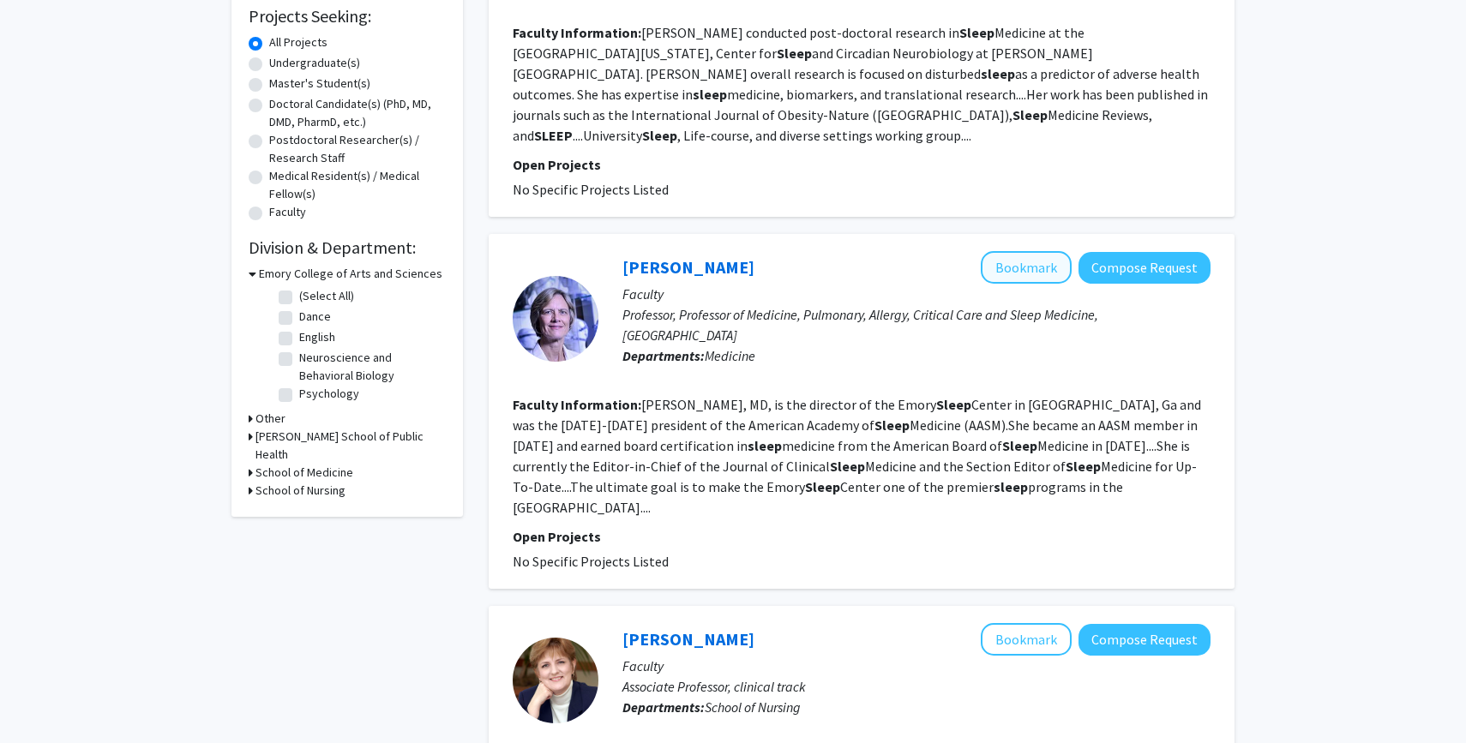  Describe the element at coordinates (317, 337) in the screenshot. I see `label: English` at that location.